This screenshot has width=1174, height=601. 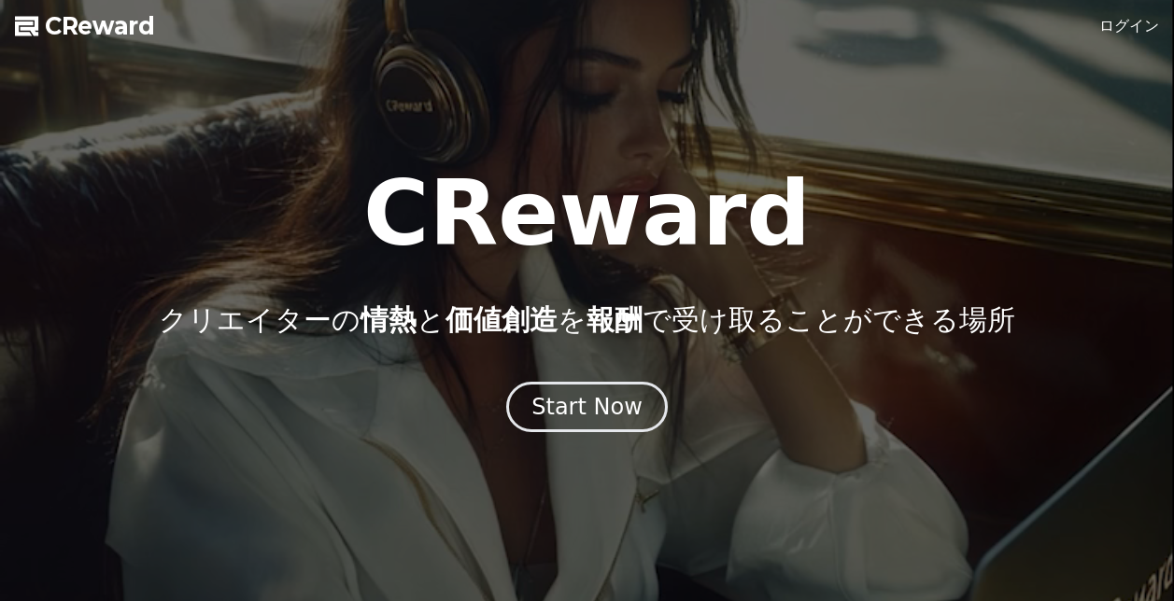 What do you see at coordinates (586, 409) in the screenshot?
I see `a: Start Now` at bounding box center [586, 409].